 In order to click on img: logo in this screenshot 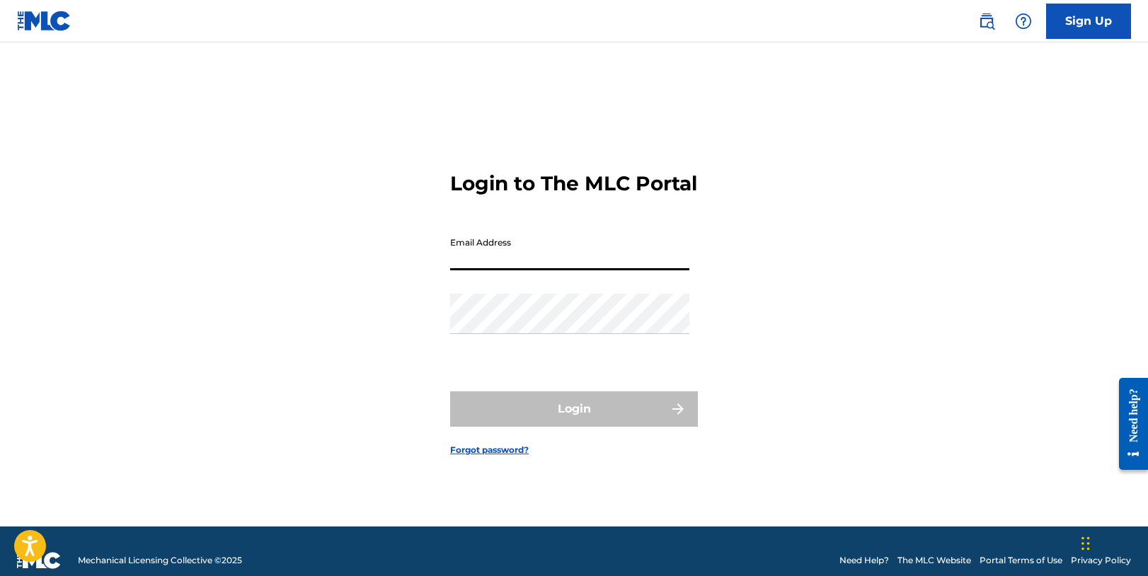, I will do `click(39, 560)`.